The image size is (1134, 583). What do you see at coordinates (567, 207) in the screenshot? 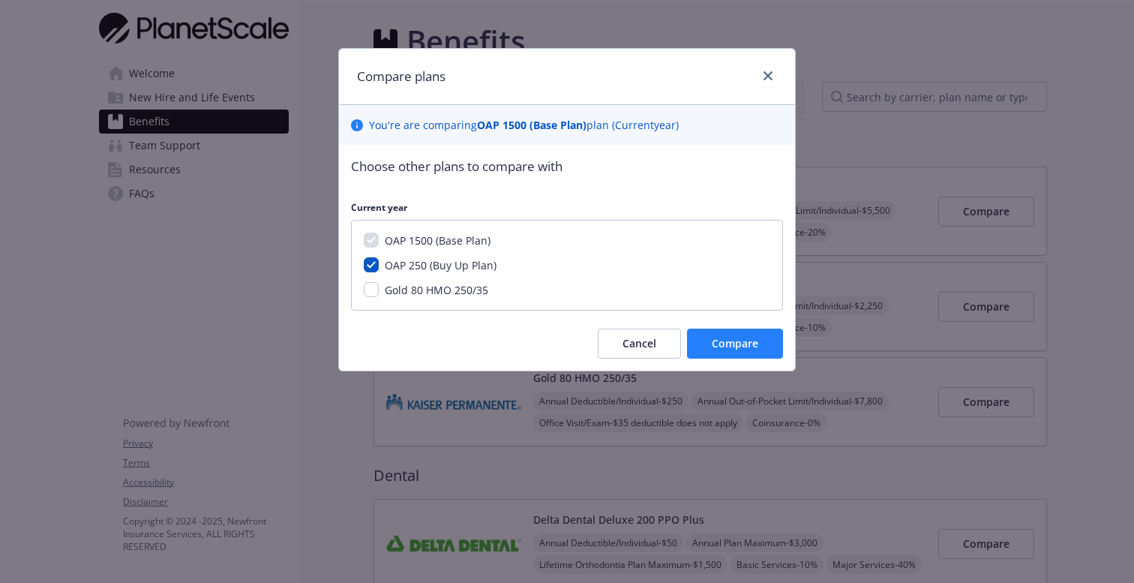
I see `p: Current year` at bounding box center [567, 207].